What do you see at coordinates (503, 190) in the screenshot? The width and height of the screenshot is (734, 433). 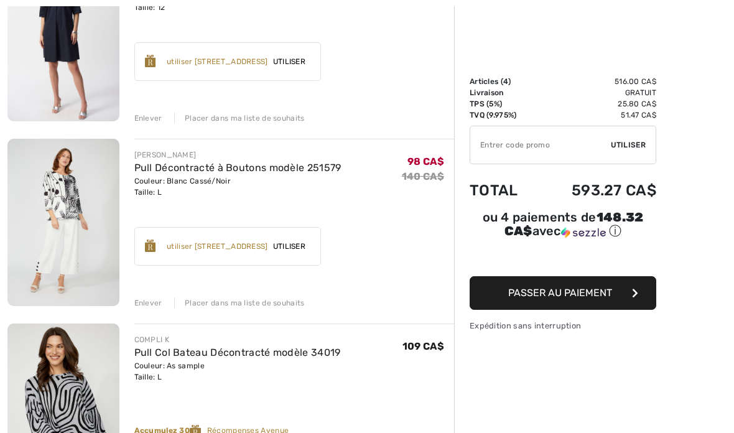 I see `td: Total` at bounding box center [503, 190].